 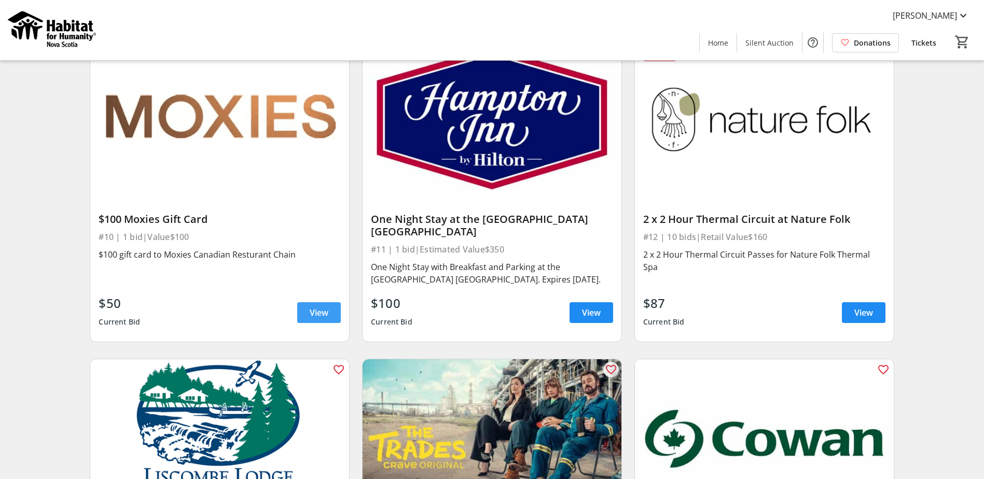 What do you see at coordinates (924, 43) in the screenshot?
I see `span: Tickets` at bounding box center [924, 43].